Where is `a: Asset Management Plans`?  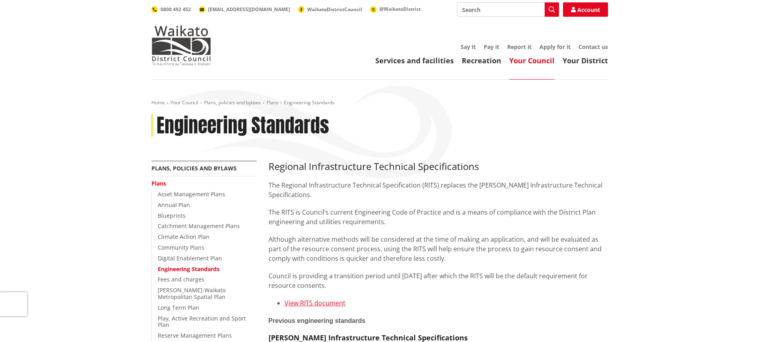
a: Asset Management Plans is located at coordinates (191, 194).